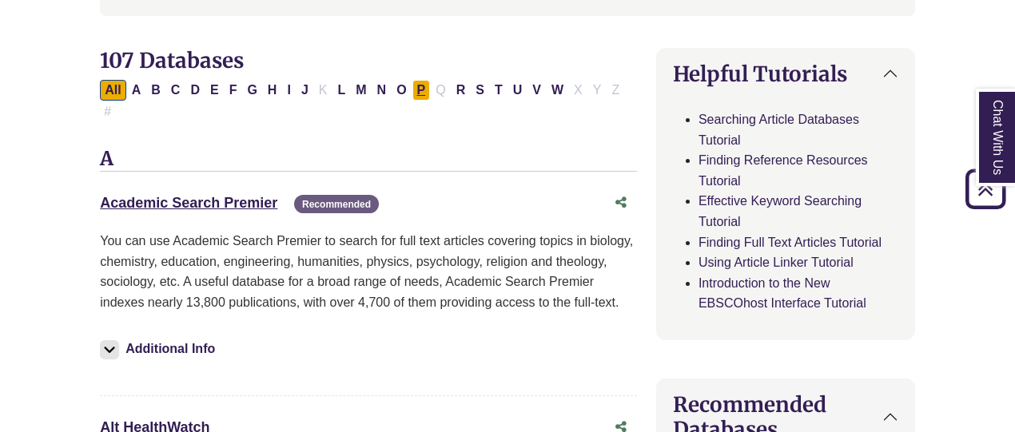  Describe the element at coordinates (341, 90) in the screenshot. I see `button: Filter Results L` at that location.